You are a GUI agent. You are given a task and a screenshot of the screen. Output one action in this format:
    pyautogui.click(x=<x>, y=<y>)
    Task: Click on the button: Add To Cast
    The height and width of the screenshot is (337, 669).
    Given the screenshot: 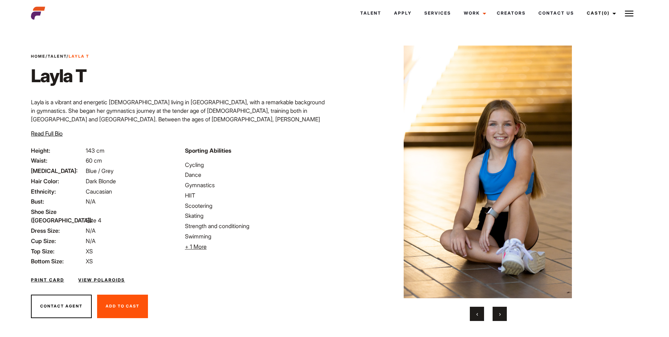 What is the action you would take?
    pyautogui.click(x=122, y=306)
    